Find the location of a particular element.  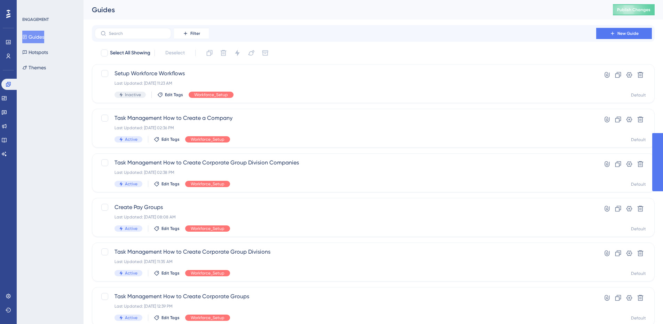

span: Select All Showing is located at coordinates (130, 53).